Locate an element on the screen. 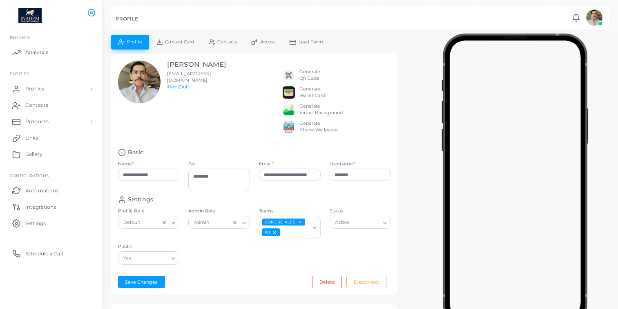 This screenshot has height=309, width=618. label: Profile Role is located at coordinates (149, 211).